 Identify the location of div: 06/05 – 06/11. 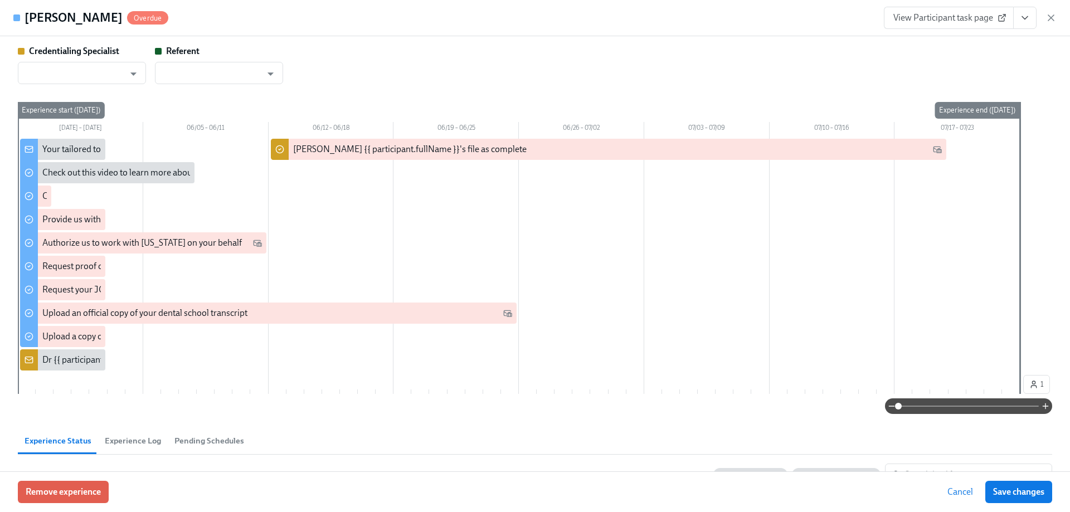
(206, 129).